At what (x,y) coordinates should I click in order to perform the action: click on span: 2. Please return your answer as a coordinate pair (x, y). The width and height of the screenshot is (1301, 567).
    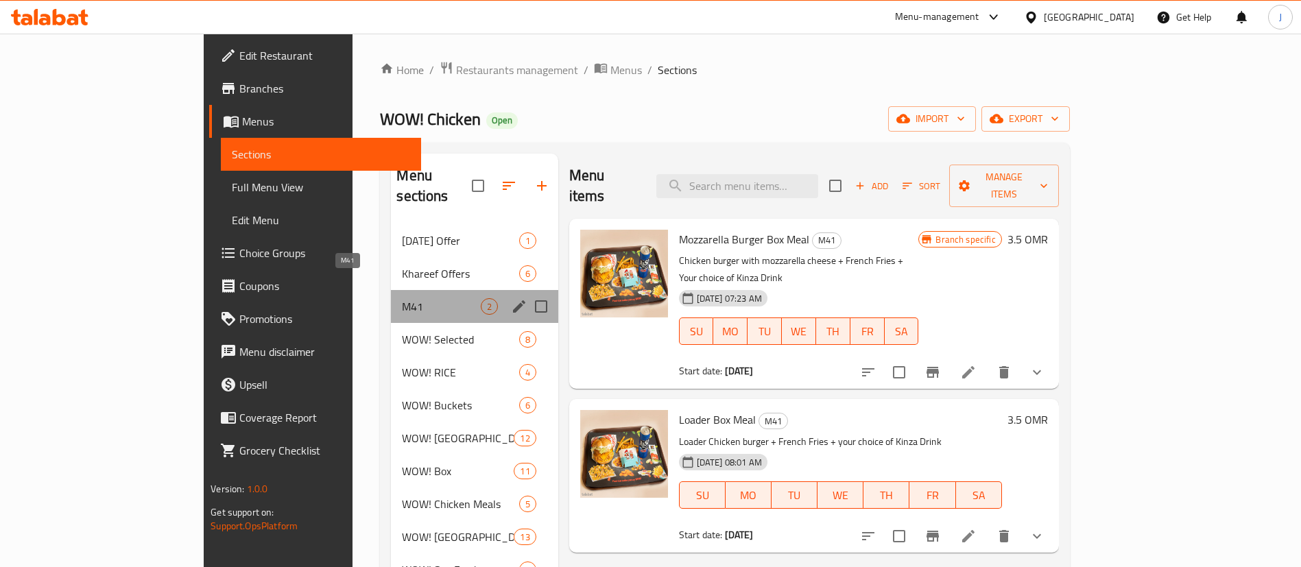
    Looking at the image, I should click on (489, 307).